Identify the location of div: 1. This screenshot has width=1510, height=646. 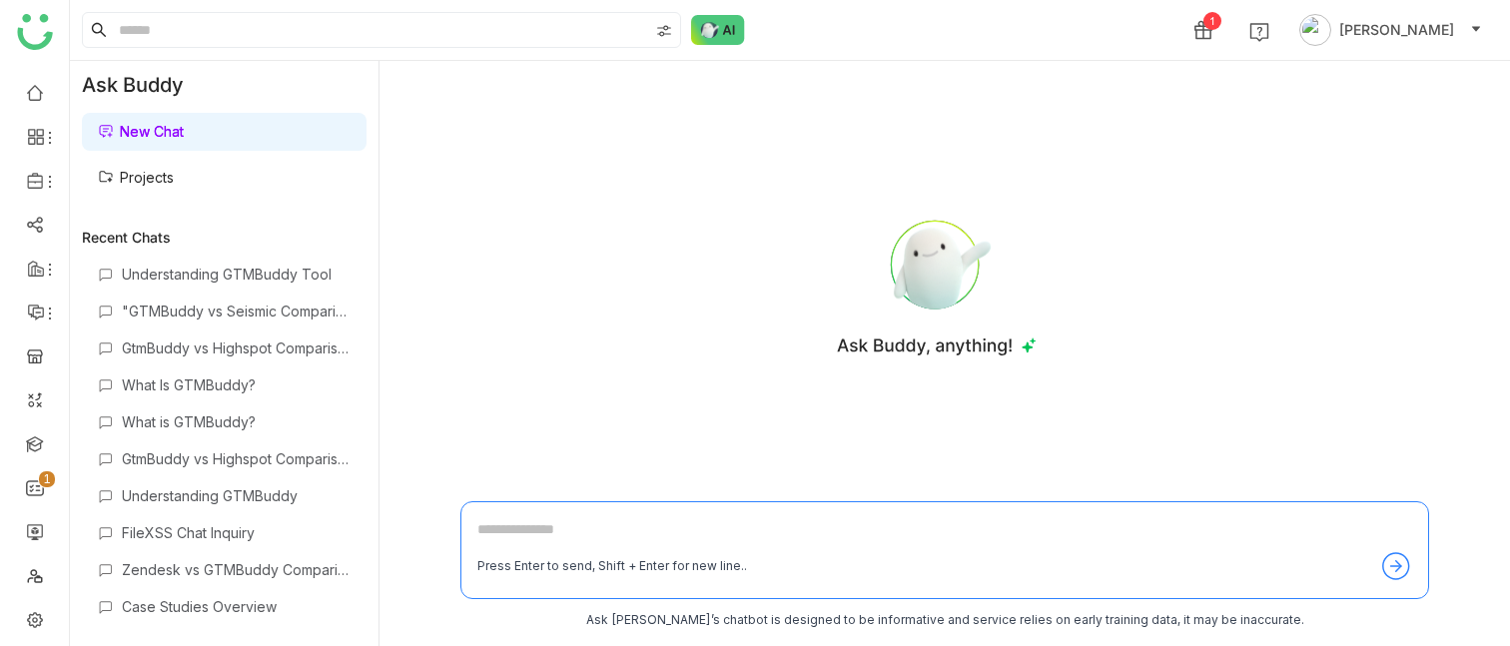
(1213, 21).